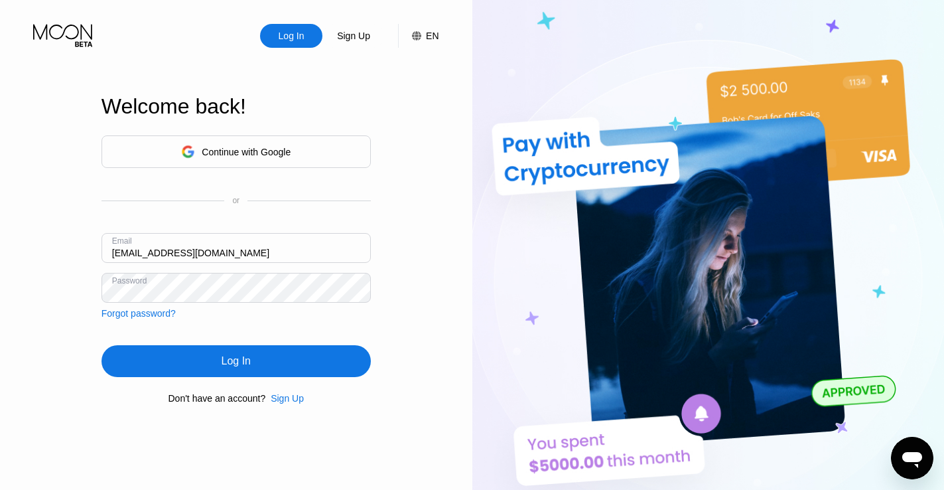 The width and height of the screenshot is (944, 490). Describe the element at coordinates (129, 281) in the screenshot. I see `div: Password` at that location.